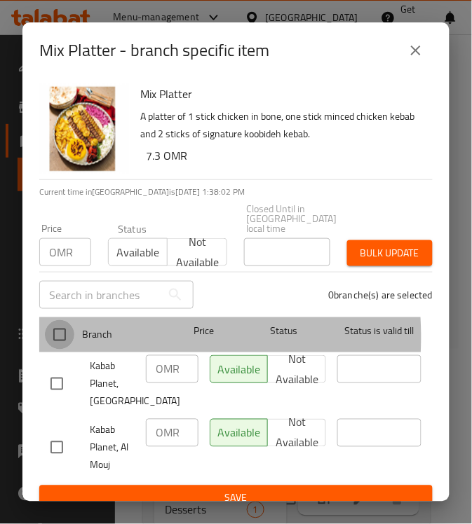 This screenshot has width=472, height=524. What do you see at coordinates (124, 335) in the screenshot?
I see `span: Branch` at bounding box center [124, 335].